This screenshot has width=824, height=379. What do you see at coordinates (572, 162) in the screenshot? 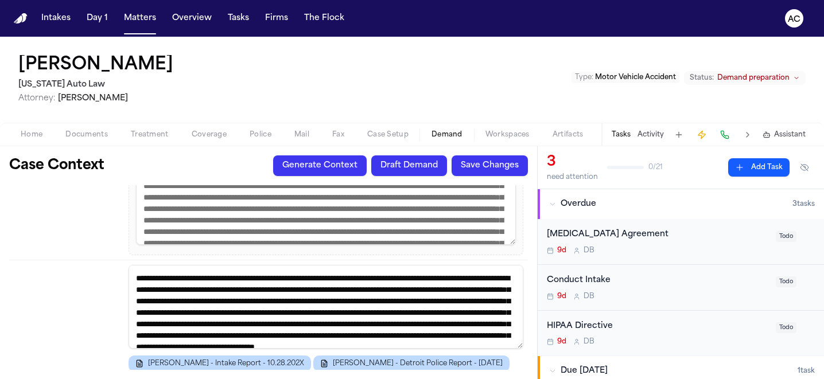
I see `div: 3` at bounding box center [572, 162].